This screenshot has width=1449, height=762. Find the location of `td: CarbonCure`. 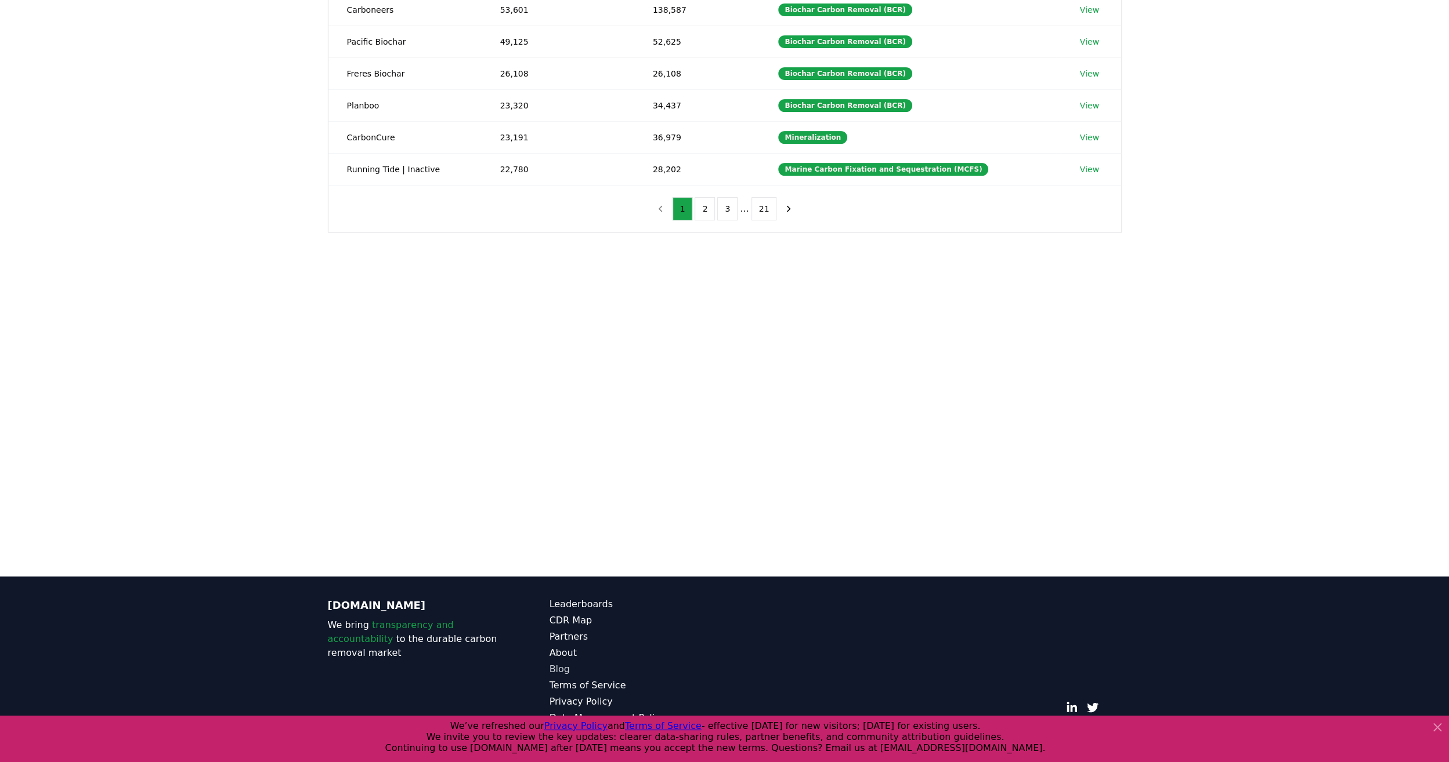

td: CarbonCure is located at coordinates (405, 137).